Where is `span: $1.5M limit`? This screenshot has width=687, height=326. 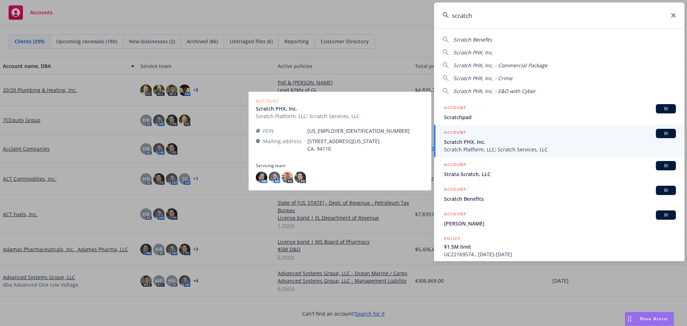
span: $1.5M limit is located at coordinates (560, 247).